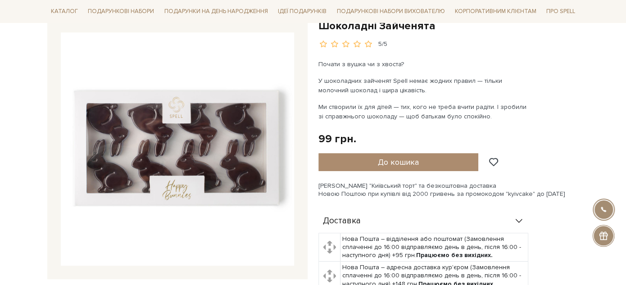  Describe the element at coordinates (178, 149) in the screenshot. I see `img: Шоколадні Зайченята` at that location.